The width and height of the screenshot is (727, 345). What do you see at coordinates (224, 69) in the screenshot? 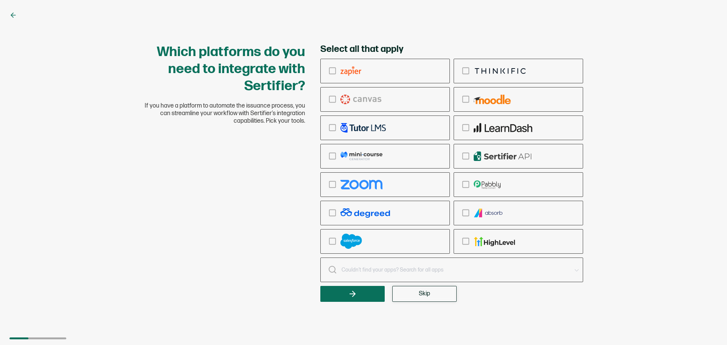
I see `h1: Which platforms do you need to integrate with Sertifier?` at bounding box center [224, 69].